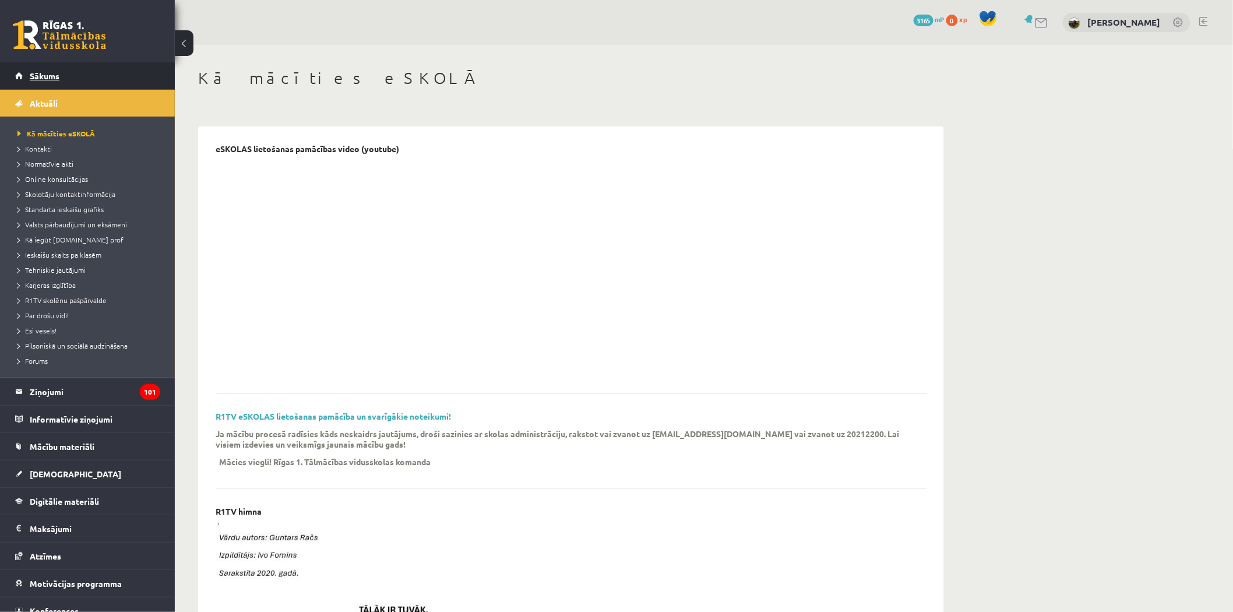 This screenshot has height=612, width=1233. What do you see at coordinates (45, 164) in the screenshot?
I see `span: Normatīvie akti` at bounding box center [45, 164].